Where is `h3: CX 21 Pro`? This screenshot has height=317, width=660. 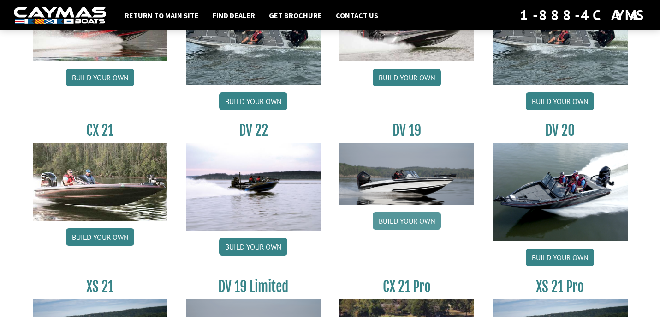
h3: CX 21 Pro is located at coordinates (407, 286).